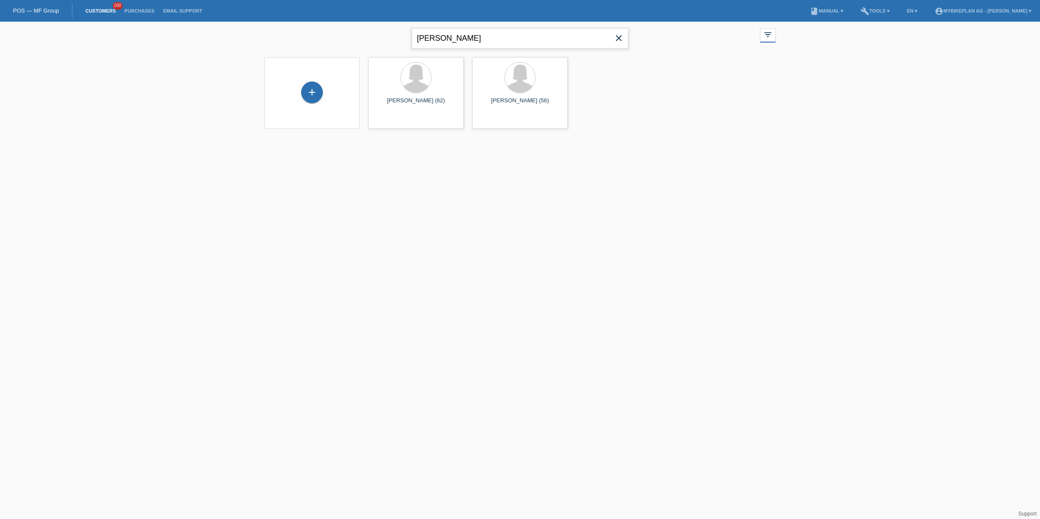 This screenshot has width=1040, height=519. Describe the element at coordinates (619, 38) in the screenshot. I see `i: close` at that location.